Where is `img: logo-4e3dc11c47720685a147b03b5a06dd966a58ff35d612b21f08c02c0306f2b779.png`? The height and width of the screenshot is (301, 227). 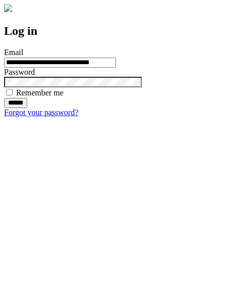
img: logo-4e3dc11c47720685a147b03b5a06dd966a58ff35d612b21f08c02c0306f2b779.png is located at coordinates (8, 8).